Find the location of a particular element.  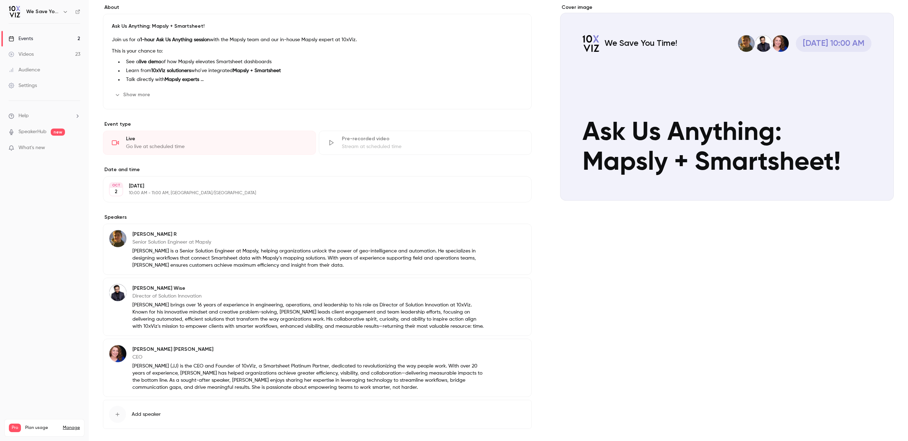

p: Senior Solution Engineer at Mapsly is located at coordinates (309, 242).